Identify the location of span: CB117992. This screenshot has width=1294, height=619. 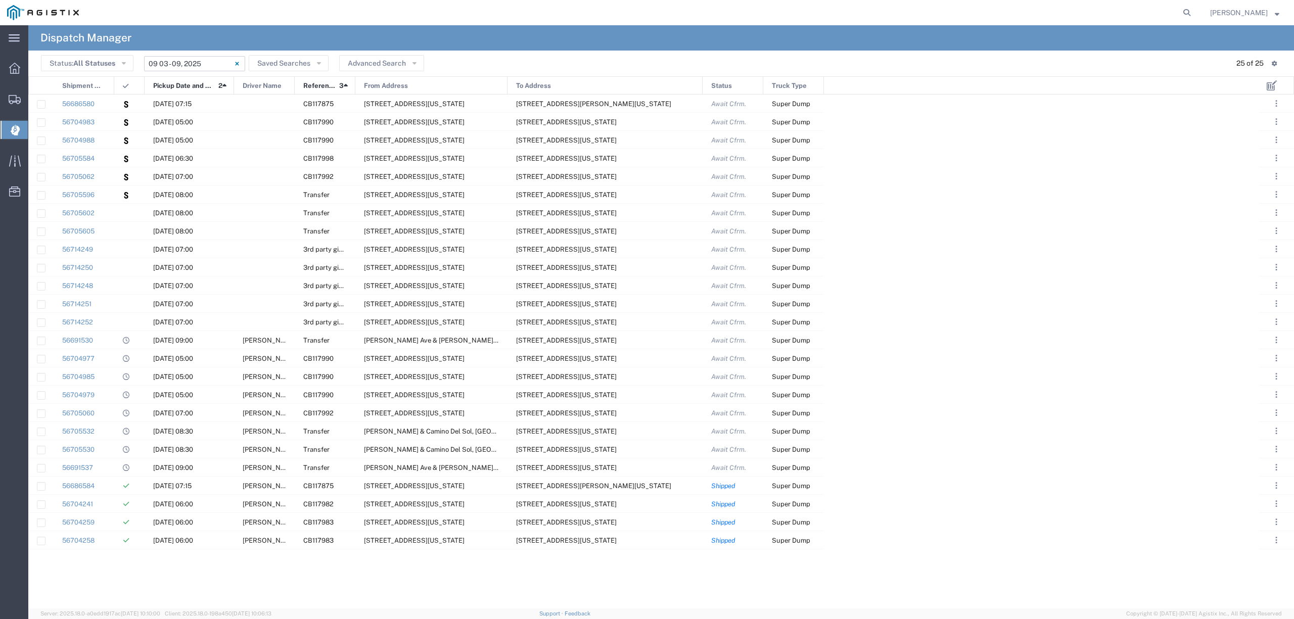
(318, 176).